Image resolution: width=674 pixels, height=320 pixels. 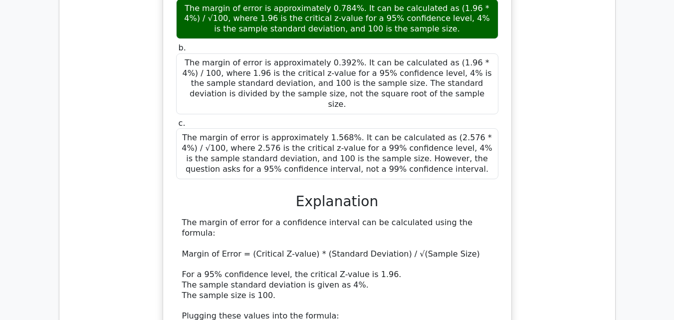 What do you see at coordinates (182, 123) in the screenshot?
I see `span: c.` at bounding box center [182, 123].